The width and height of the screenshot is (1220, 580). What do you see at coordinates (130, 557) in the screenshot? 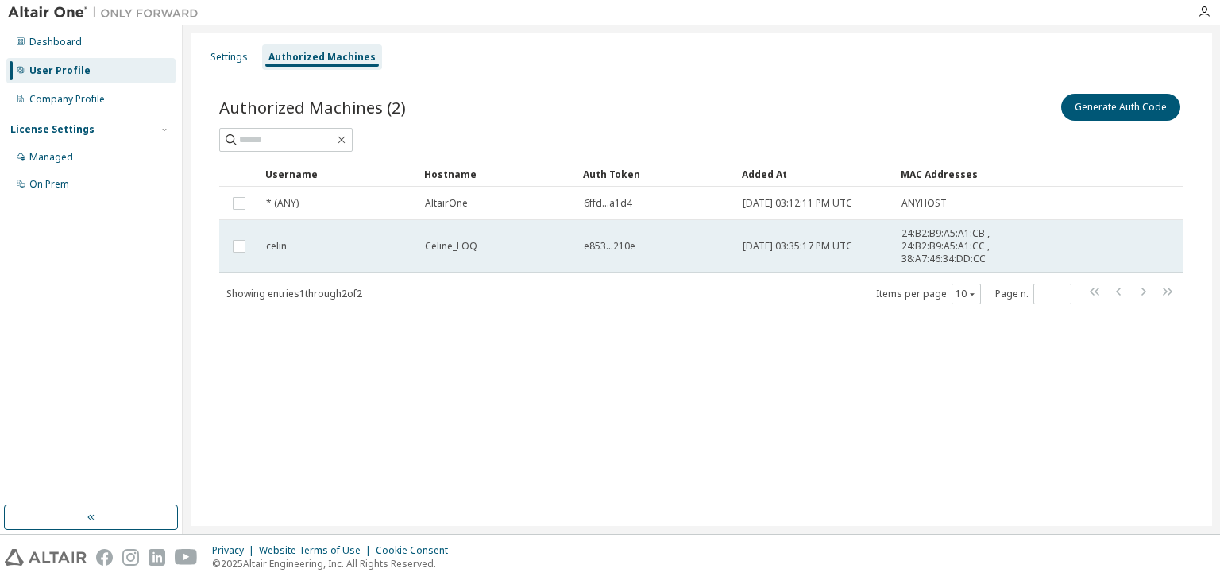
I see `img: instagram.svg` at bounding box center [130, 557].